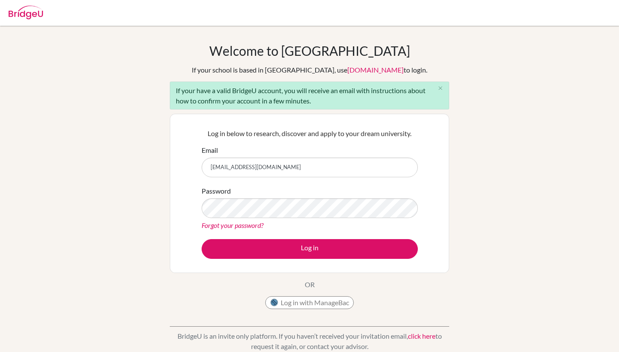 This screenshot has height=352, width=619. What do you see at coordinates (440, 89) in the screenshot?
I see `button: Close` at bounding box center [440, 89].